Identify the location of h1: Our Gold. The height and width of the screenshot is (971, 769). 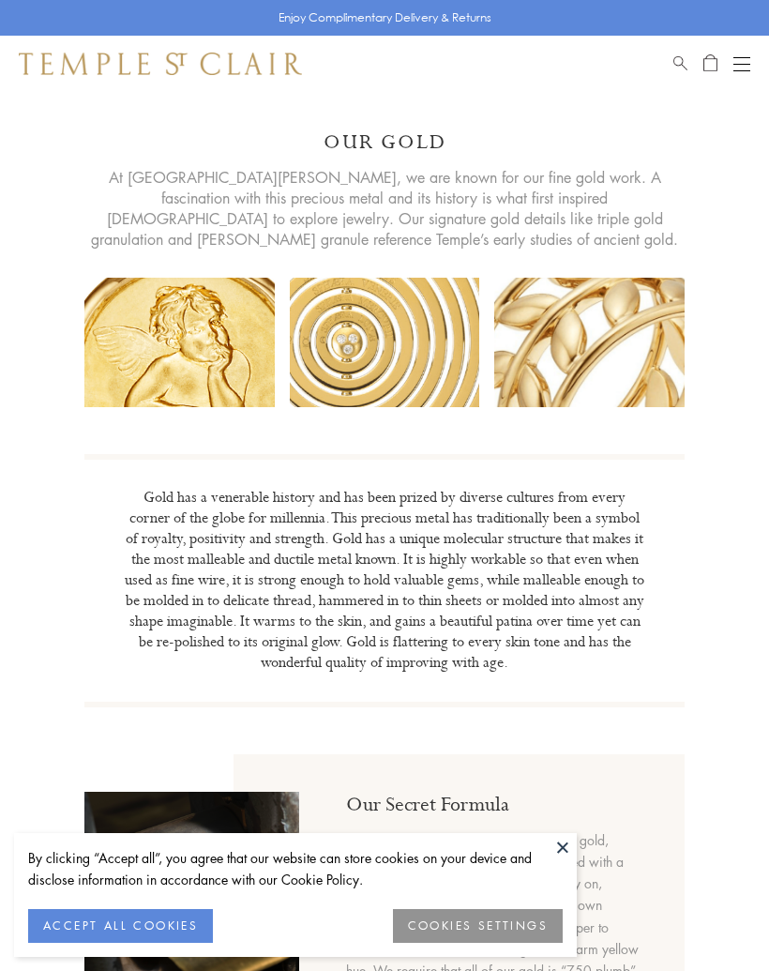
(385, 143).